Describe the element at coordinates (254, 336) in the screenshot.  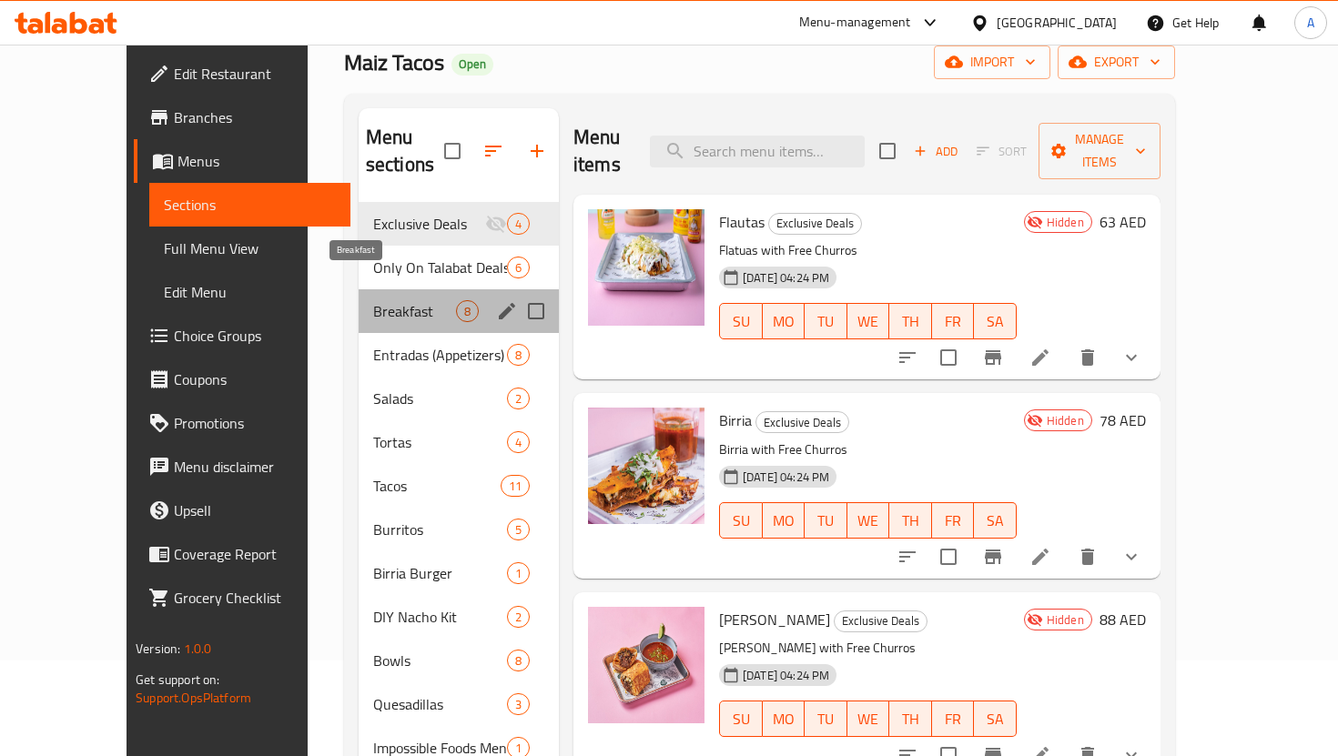
I see `span: Choice Groups` at that location.